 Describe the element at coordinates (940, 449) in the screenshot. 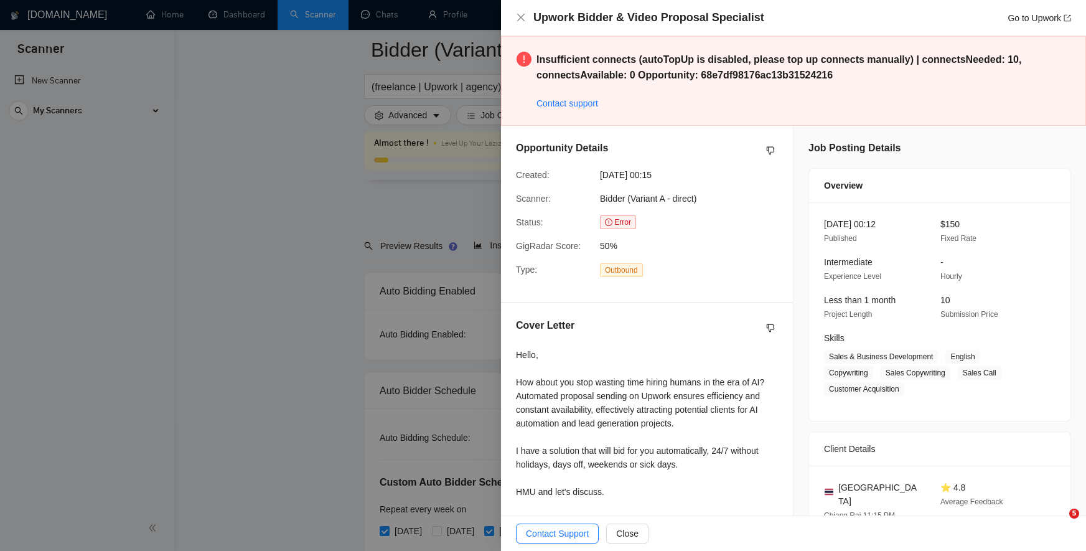

I see `div: Client Details` at that location.